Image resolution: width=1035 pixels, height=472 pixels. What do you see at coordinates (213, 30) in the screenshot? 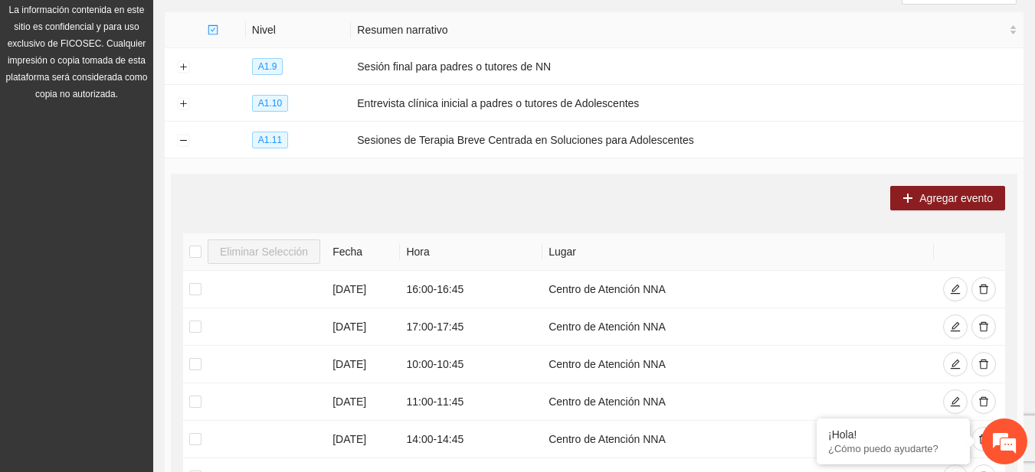
I see `span: check-square` at bounding box center [213, 30].